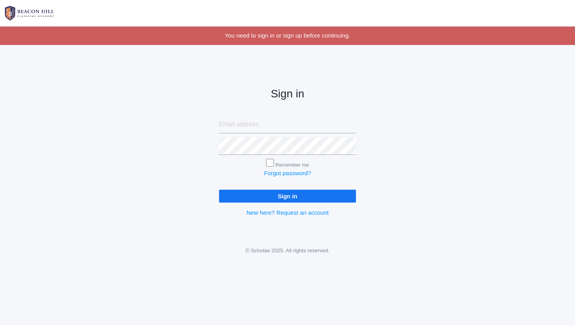 This screenshot has height=325, width=575. I want to click on h2: Sign in, so click(288, 94).